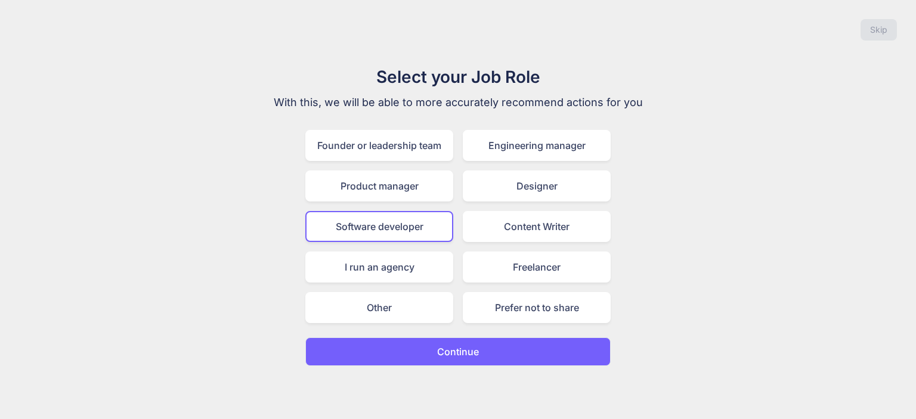 This screenshot has width=916, height=419. Describe the element at coordinates (458, 103) in the screenshot. I see `p: With this, we will be able to more accurately recommend actions for you` at that location.